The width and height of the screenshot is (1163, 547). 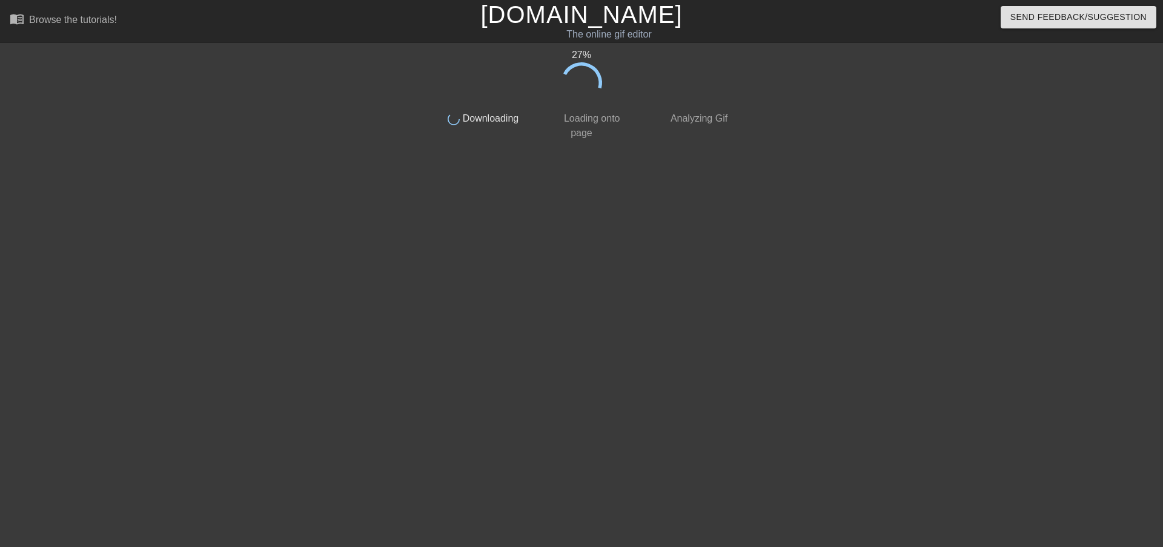 What do you see at coordinates (1078, 17) in the screenshot?
I see `button: Send Feedback/Suggestion` at bounding box center [1078, 17].